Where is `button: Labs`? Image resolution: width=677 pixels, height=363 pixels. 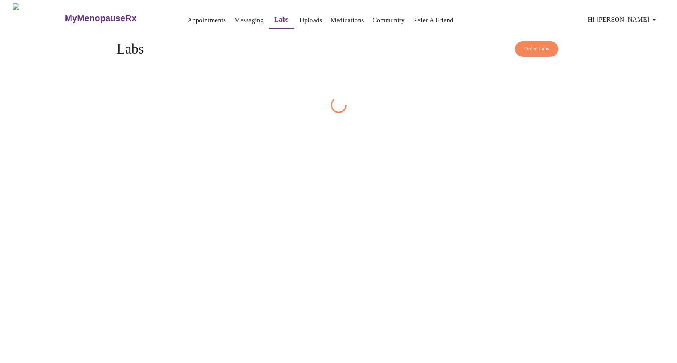
button: Labs is located at coordinates (282, 20).